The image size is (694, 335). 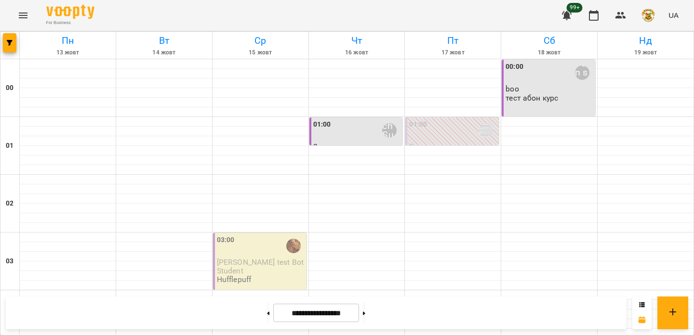 What do you see at coordinates (356, 53) in the screenshot?
I see `h6: 16 жовт` at bounding box center [356, 53].